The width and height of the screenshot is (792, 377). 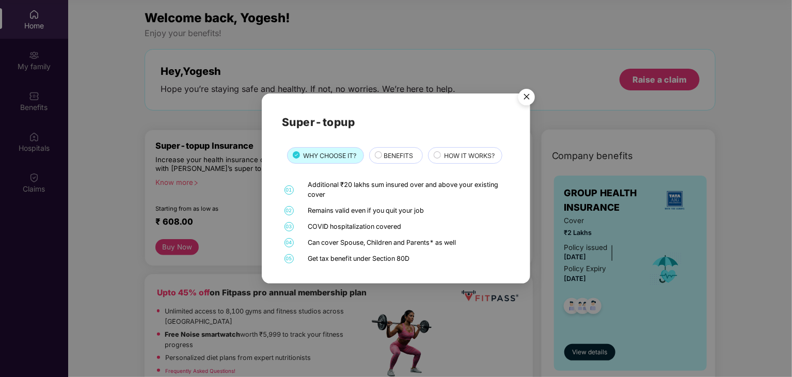 I want to click on button: Close, so click(x=526, y=98).